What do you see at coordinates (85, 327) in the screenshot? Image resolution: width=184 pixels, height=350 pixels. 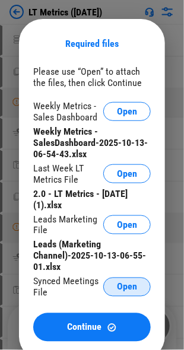 I see `span: Continue` at bounding box center [85, 327].